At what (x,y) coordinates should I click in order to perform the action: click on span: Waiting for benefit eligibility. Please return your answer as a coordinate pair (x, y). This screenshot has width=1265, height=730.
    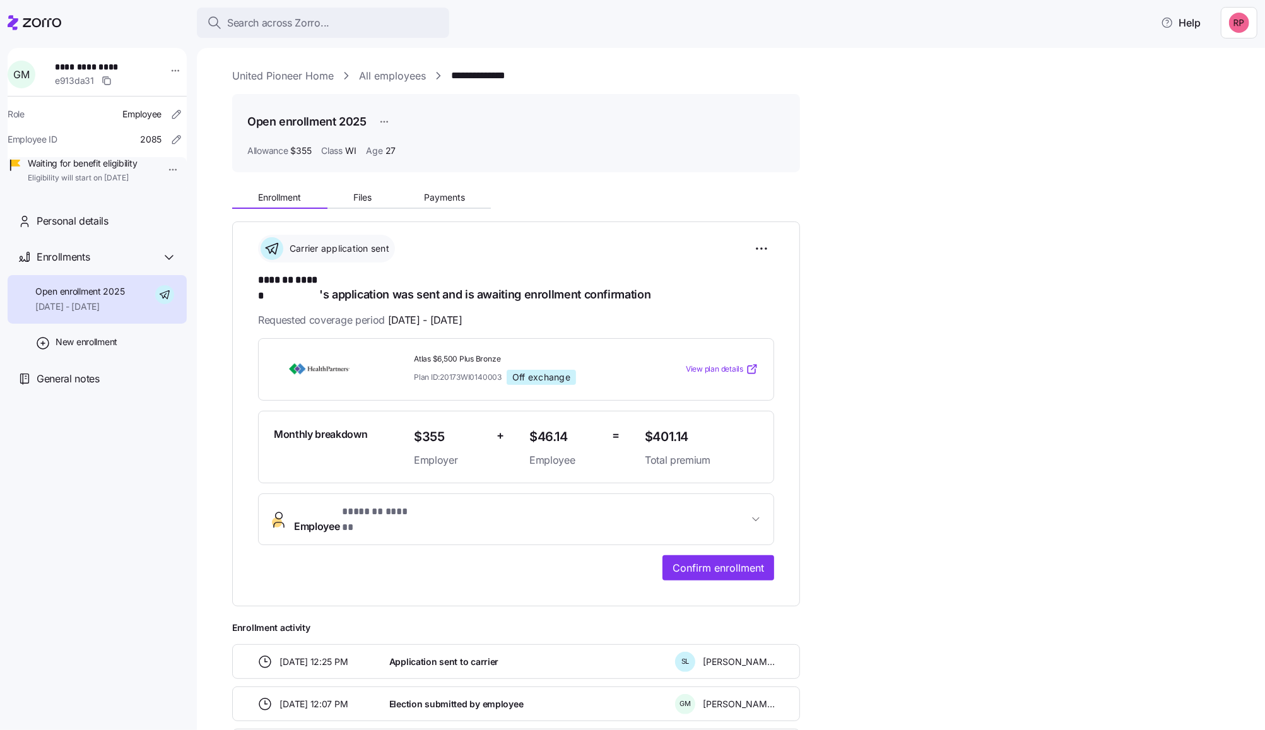
    Looking at the image, I should click on (82, 163).